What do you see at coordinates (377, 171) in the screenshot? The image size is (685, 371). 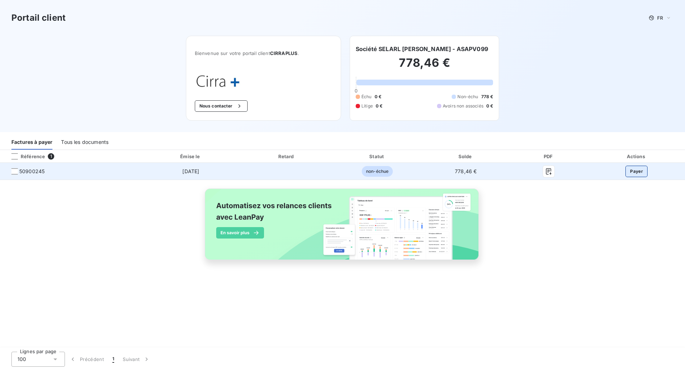 I see `span: non-échue` at bounding box center [377, 171].